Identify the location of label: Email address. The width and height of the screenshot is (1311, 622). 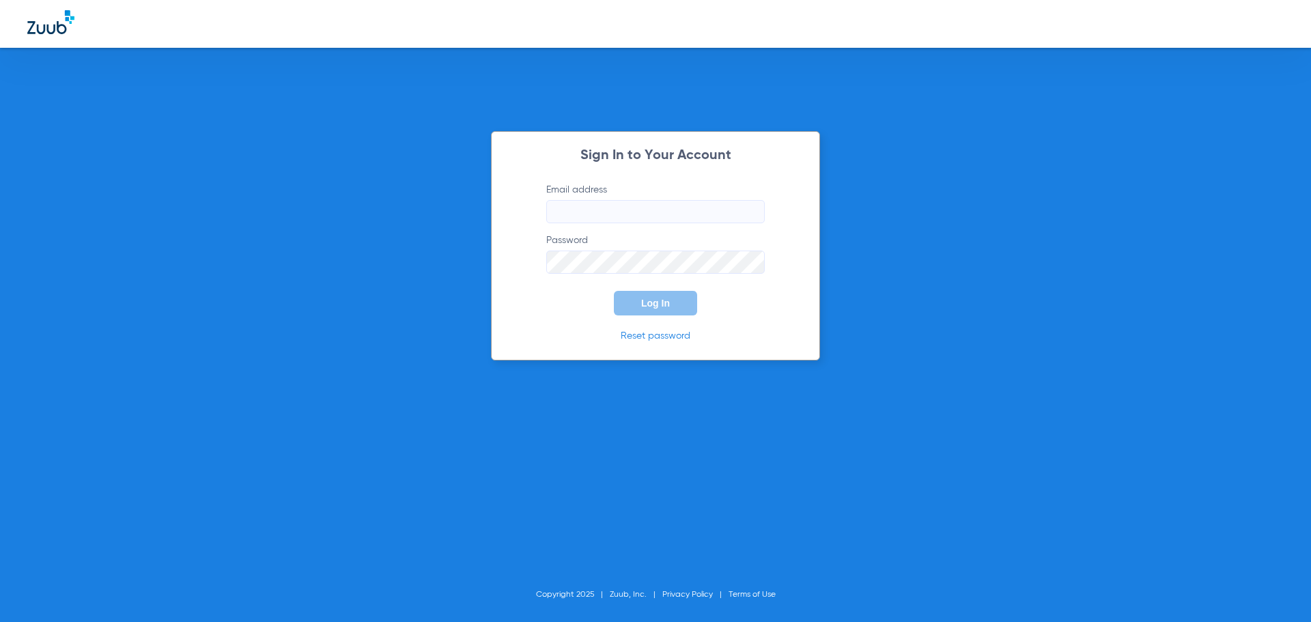
(656, 203).